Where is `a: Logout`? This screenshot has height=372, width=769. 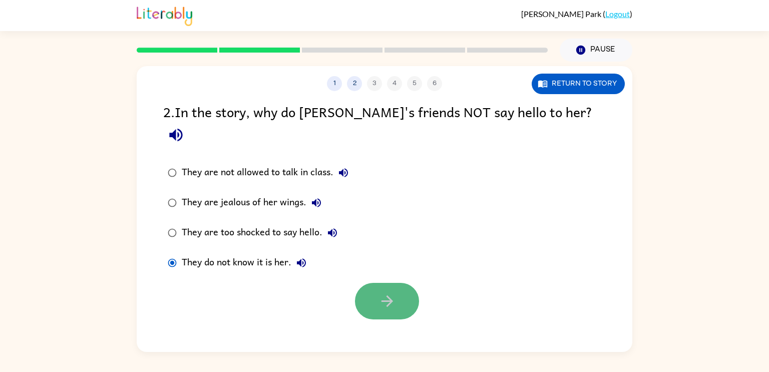
a: Logout is located at coordinates (617, 14).